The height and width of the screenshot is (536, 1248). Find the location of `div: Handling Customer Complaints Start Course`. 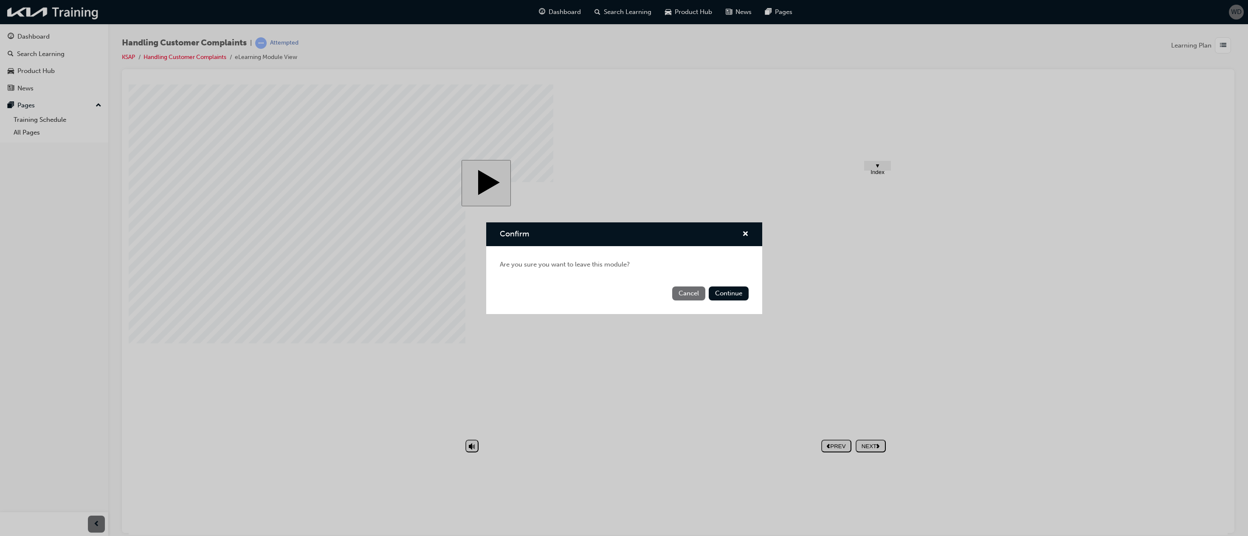

div: Handling Customer Complaints Start Course is located at coordinates (550, 225).